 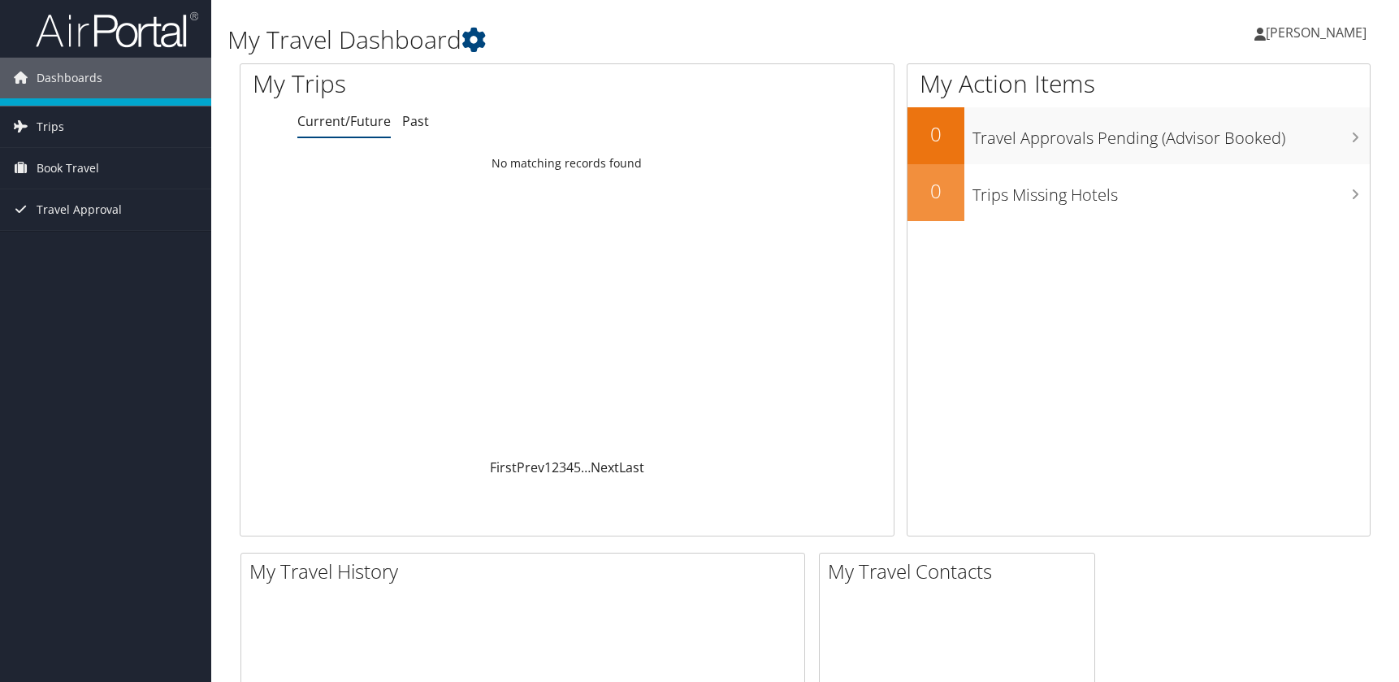 What do you see at coordinates (503, 467) in the screenshot?
I see `a: First` at bounding box center [503, 467].